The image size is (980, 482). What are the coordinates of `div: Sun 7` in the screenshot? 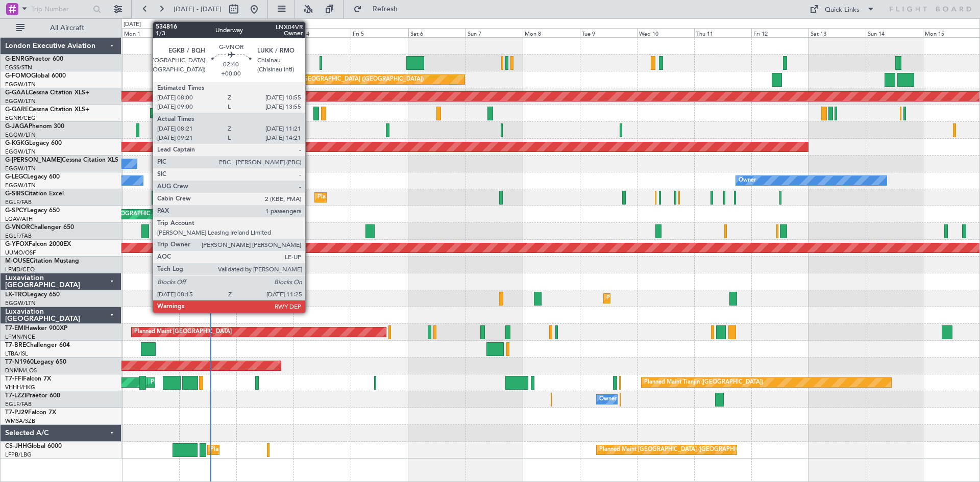 It's located at (494, 33).